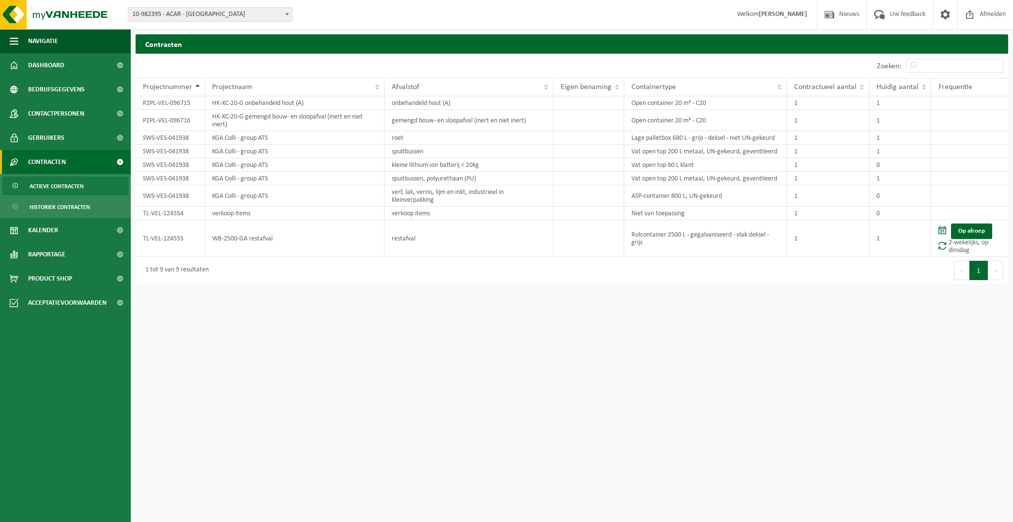  Describe the element at coordinates (46, 255) in the screenshot. I see `span: Rapportage` at that location.